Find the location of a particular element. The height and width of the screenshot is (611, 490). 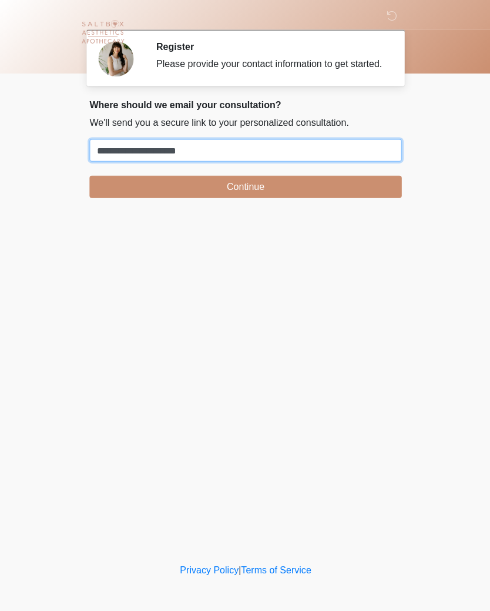

a: Privacy Policy is located at coordinates (209, 568).